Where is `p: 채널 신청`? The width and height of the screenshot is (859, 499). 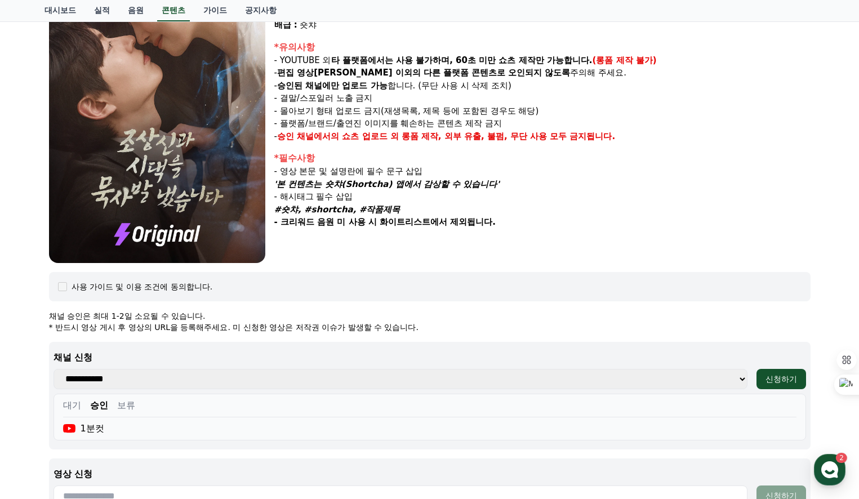
p: 채널 신청 is located at coordinates (430, 358).